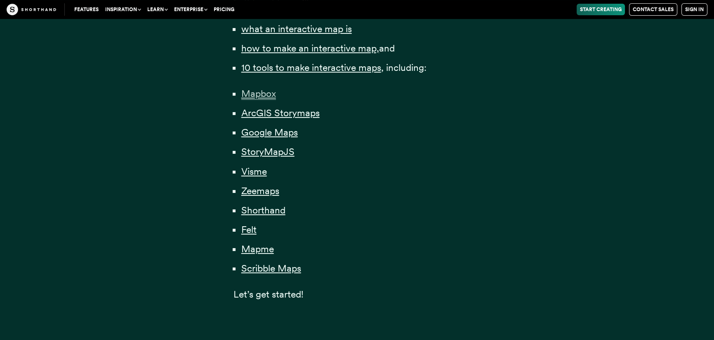  I want to click on a: Start Creating, so click(600, 9).